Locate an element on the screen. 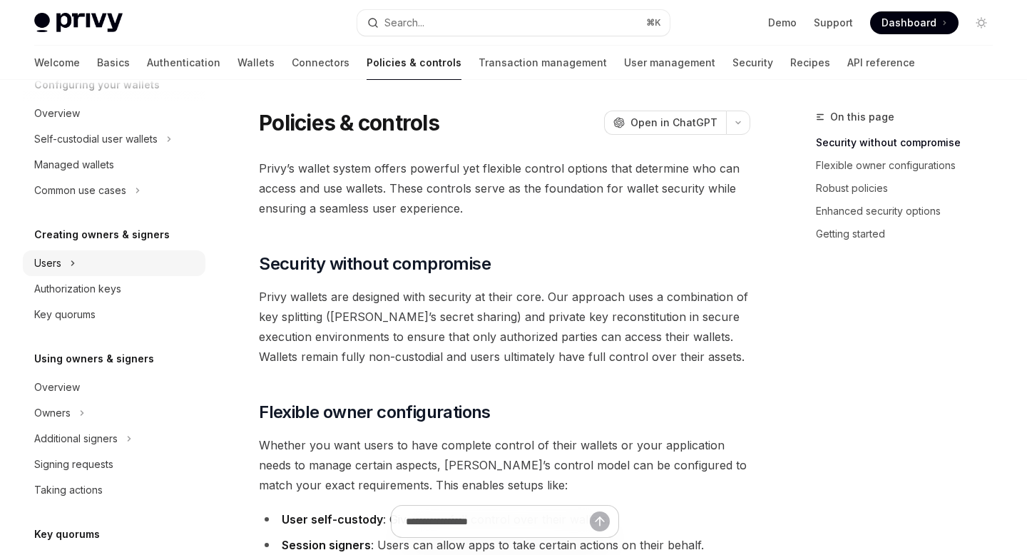 This screenshot has width=1027, height=555. a: Authentication is located at coordinates (183, 63).